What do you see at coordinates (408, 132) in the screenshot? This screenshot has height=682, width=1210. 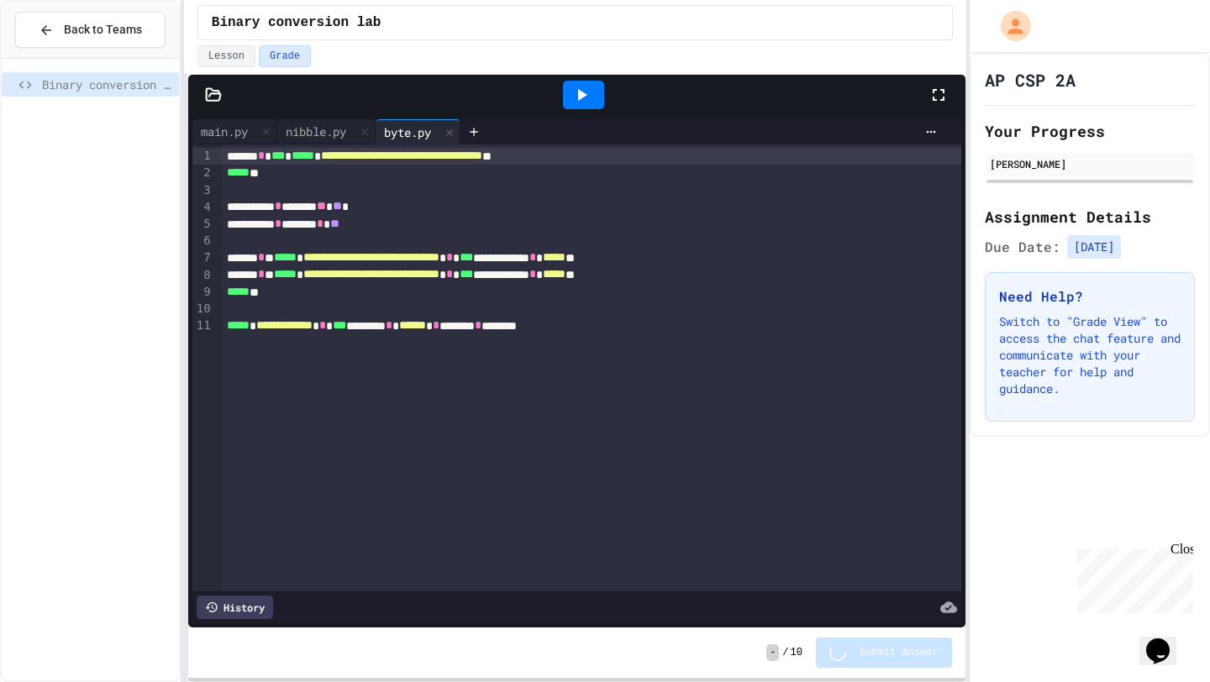 I see `div: byte.py` at bounding box center [408, 132].